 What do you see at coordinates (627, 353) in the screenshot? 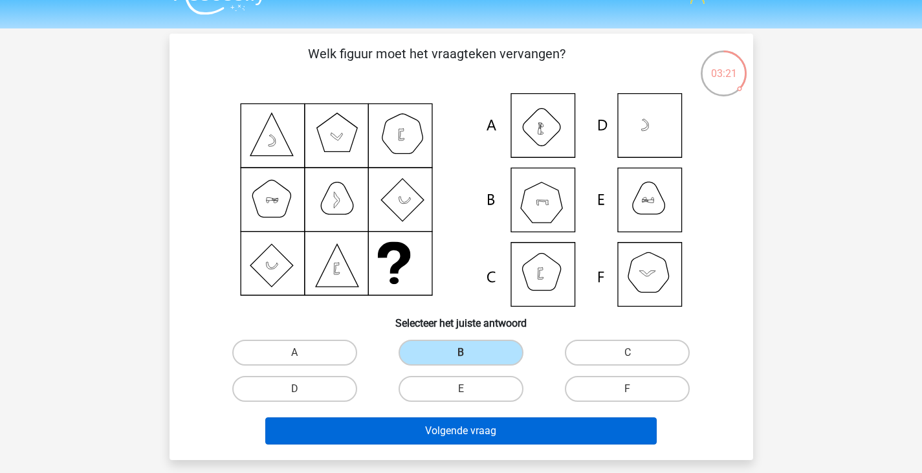
I see `label: C` at bounding box center [627, 353].